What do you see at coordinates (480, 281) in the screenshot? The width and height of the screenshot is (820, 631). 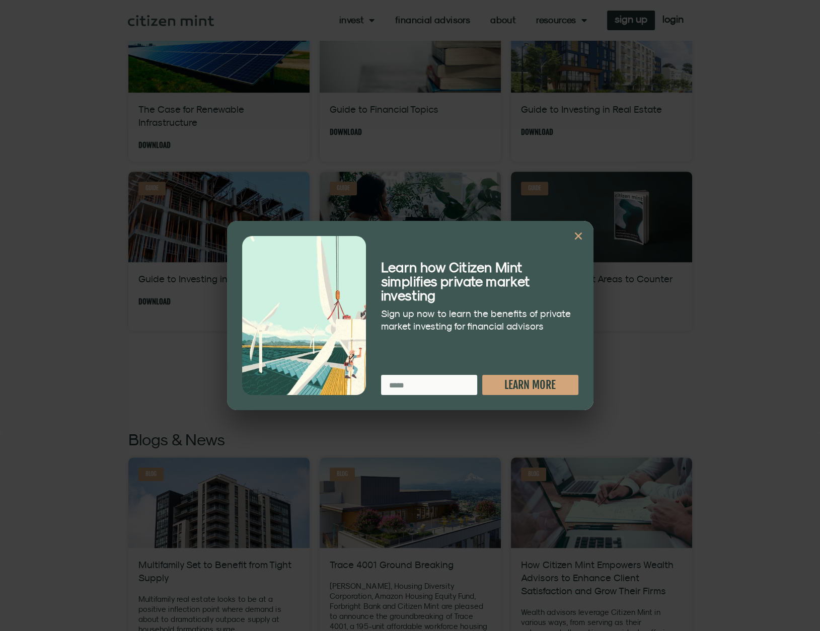 I see `h2: Learn how Citizen Mint simplifies private market investing` at bounding box center [480, 281].